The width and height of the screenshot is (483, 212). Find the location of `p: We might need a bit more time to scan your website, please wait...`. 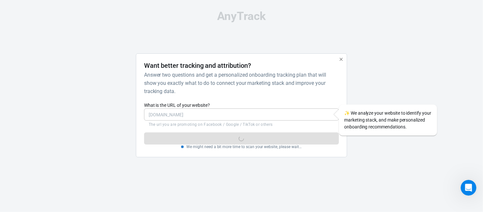

p: We might need a bit more time to scan your website, please wait... is located at coordinates (244, 147).